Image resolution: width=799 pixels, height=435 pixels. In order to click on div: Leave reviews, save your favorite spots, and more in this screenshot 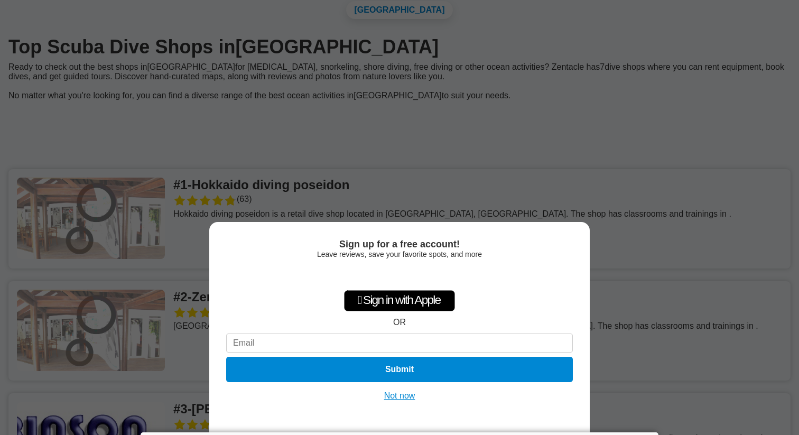, I will do `click(400, 254)`.